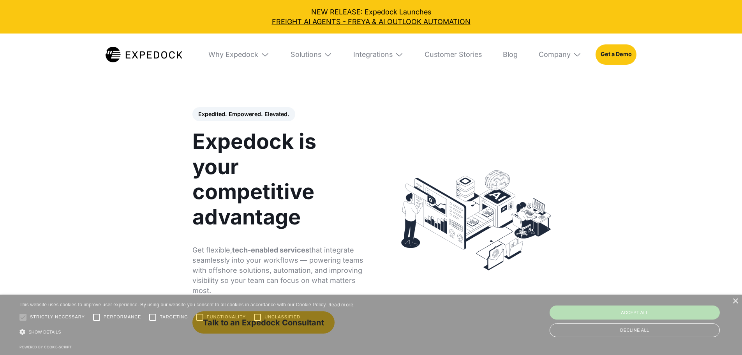 The image size is (742, 355). What do you see at coordinates (371, 17) in the screenshot?
I see `div: NEW RELEASE: Expedock Launches` at bounding box center [371, 17].